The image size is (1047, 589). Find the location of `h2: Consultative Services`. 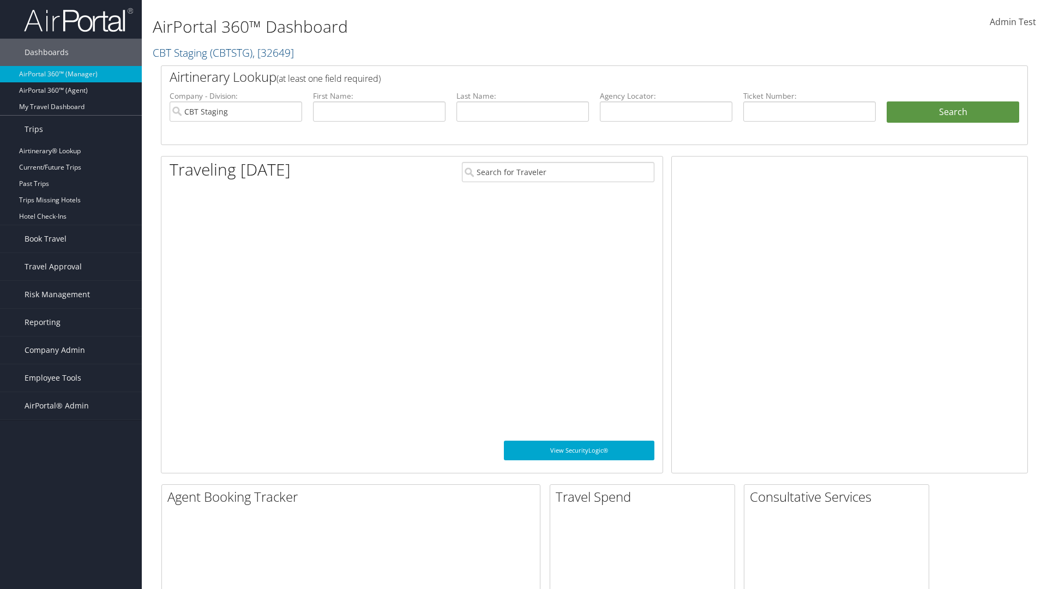

h2: Consultative Services is located at coordinates (839, 497).